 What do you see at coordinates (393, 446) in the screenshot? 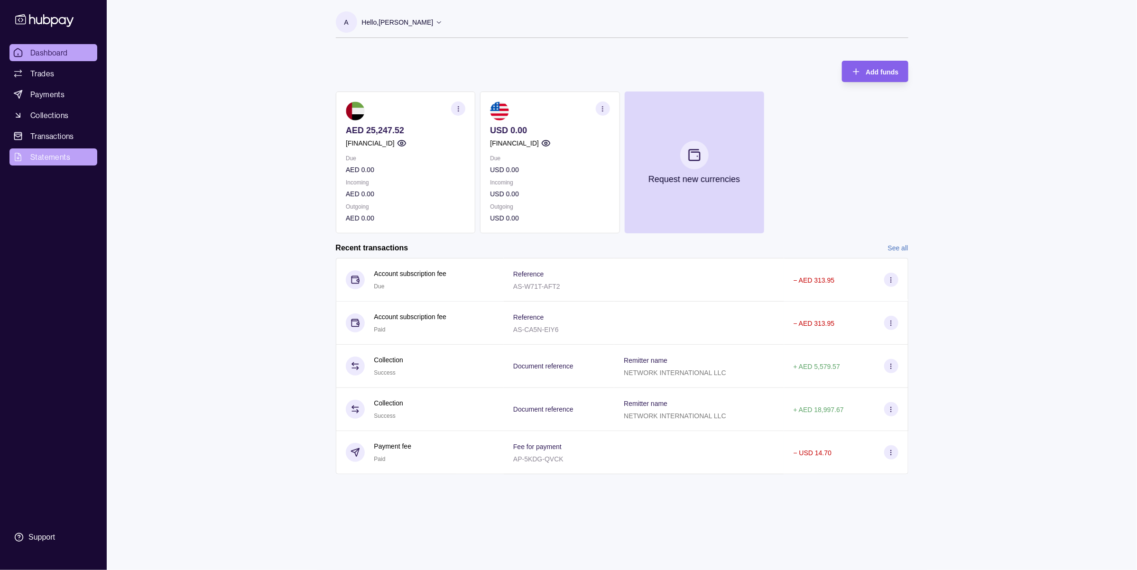
I see `p: Payment fee` at bounding box center [393, 446].